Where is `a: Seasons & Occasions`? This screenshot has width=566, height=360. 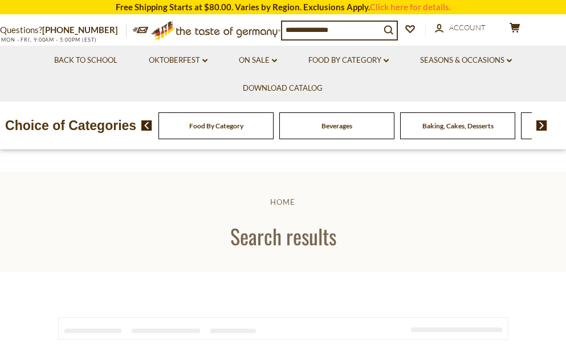
a: Seasons & Occasions is located at coordinates (466, 60).